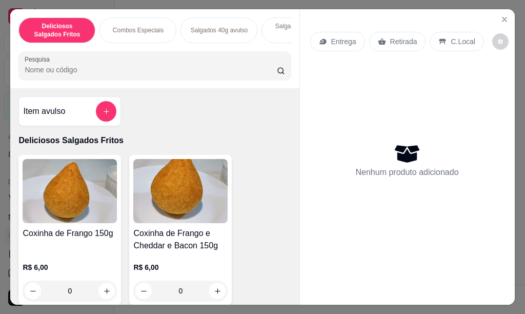 This screenshot has height=314, width=525. Describe the element at coordinates (44, 111) in the screenshot. I see `h4: Item avulso` at that location.